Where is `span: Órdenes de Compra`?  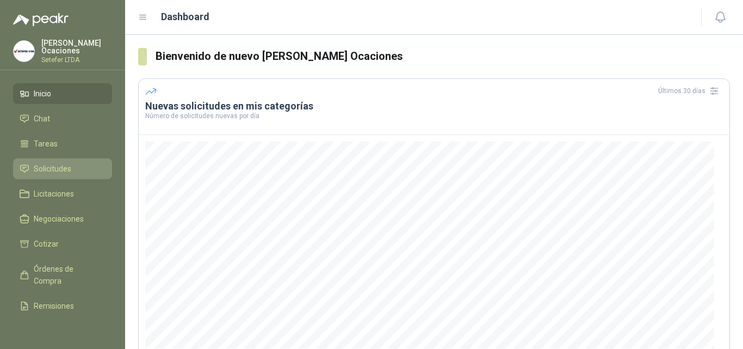 span: Órdenes de Compra is located at coordinates (67, 275).